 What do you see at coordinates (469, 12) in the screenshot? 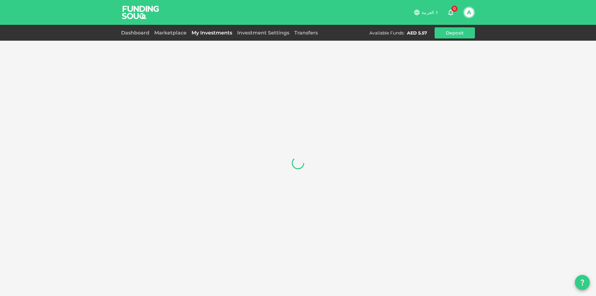
I see `button: A` at bounding box center [469, 12].